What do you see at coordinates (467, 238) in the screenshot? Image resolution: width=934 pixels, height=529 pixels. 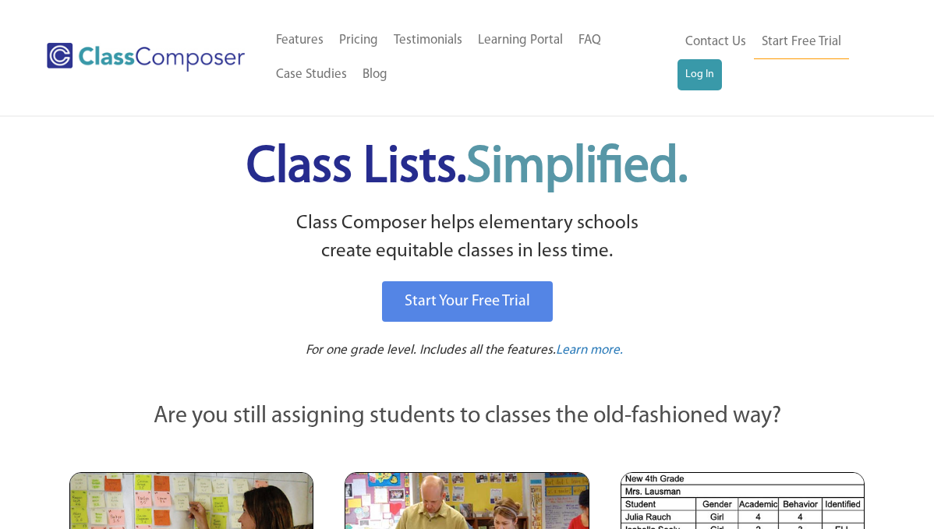 I see `p: Class Composer helps elementary schools create equitable classes in less time.` at bounding box center [467, 238].